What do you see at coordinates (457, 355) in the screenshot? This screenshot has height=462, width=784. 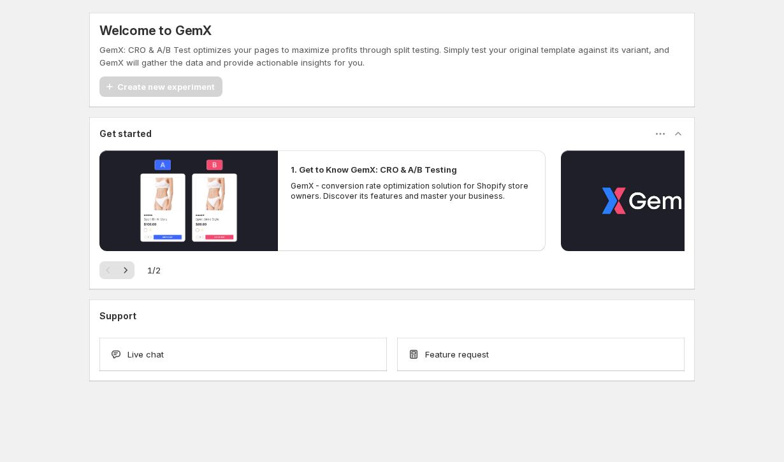 I see `span: Feature request` at bounding box center [457, 355].